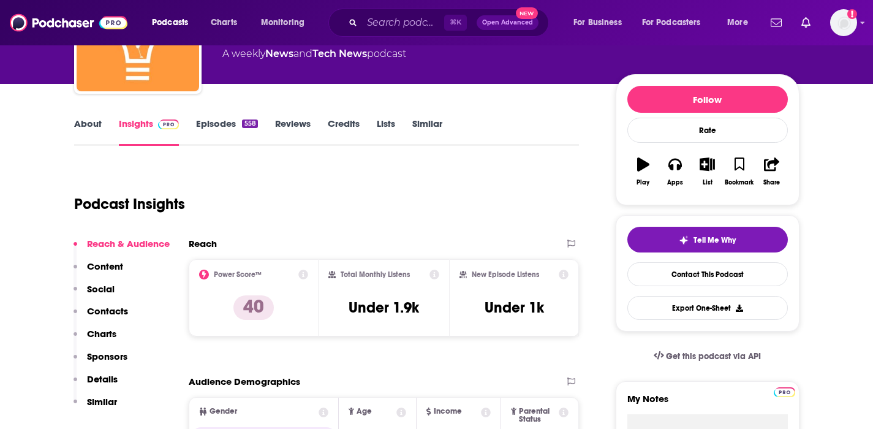 The image size is (873, 429). Describe the element at coordinates (707, 307) in the screenshot. I see `button: Export One-Sheet` at that location.